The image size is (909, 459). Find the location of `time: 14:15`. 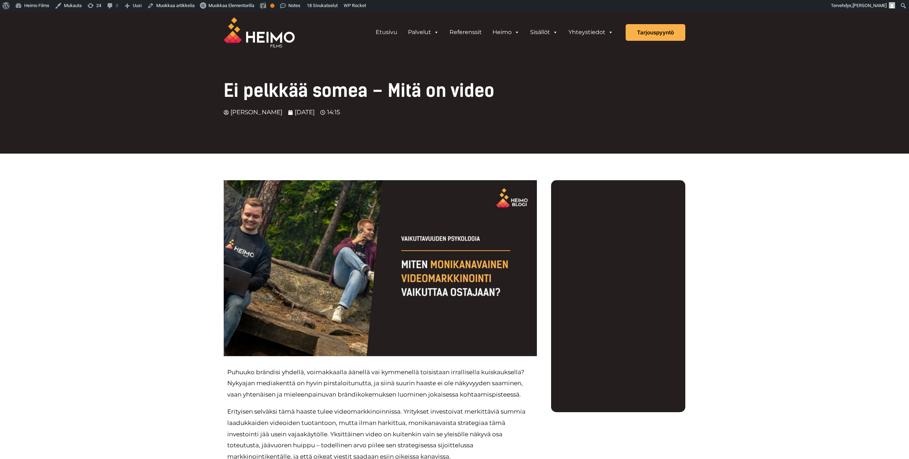

time: 14:15 is located at coordinates (333, 112).